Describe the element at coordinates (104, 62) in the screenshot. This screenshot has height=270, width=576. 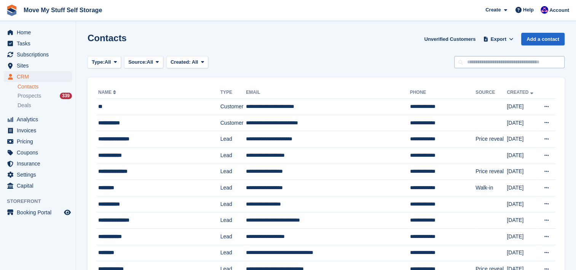
I see `button: Type: All` at that location.